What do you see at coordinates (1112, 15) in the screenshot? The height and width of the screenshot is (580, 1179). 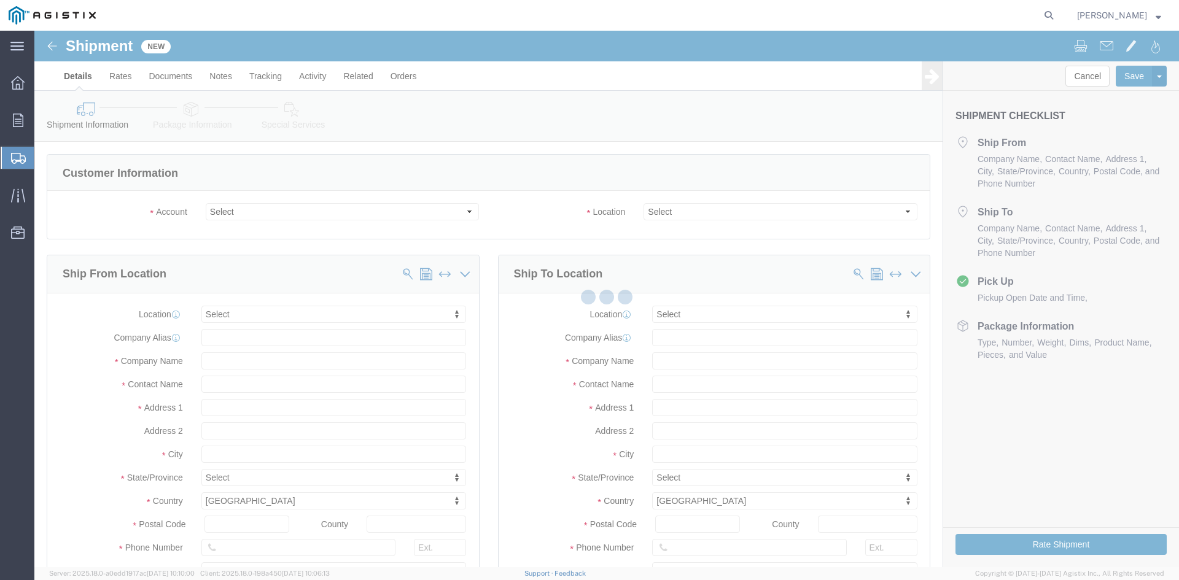 I see `span: Songa Maclin` at bounding box center [1112, 15].